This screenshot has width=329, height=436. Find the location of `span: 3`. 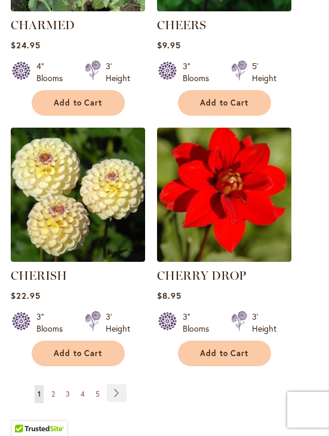

span: 3 is located at coordinates (67, 394).